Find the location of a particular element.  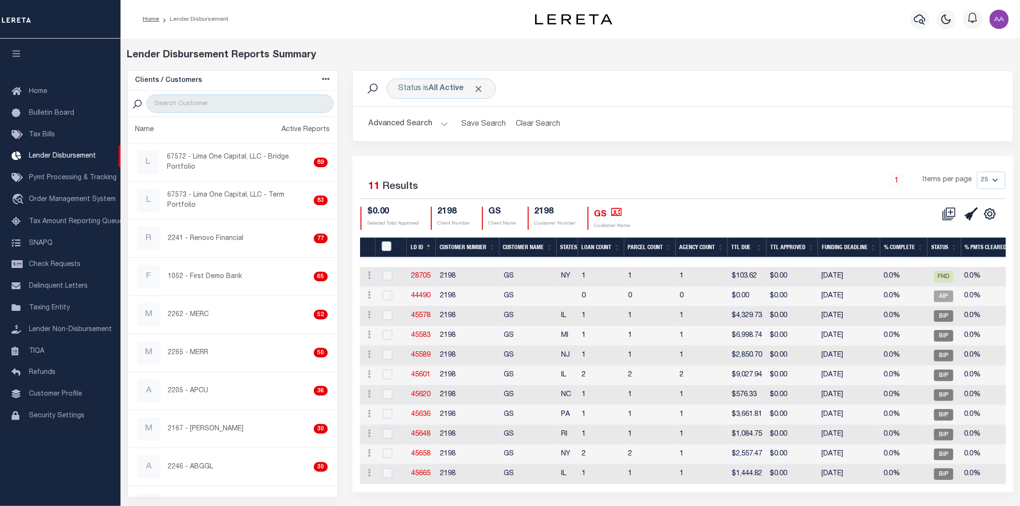

p: 67572 - Lima One Capital, LLC - Bridge Portfolio is located at coordinates (239, 162).